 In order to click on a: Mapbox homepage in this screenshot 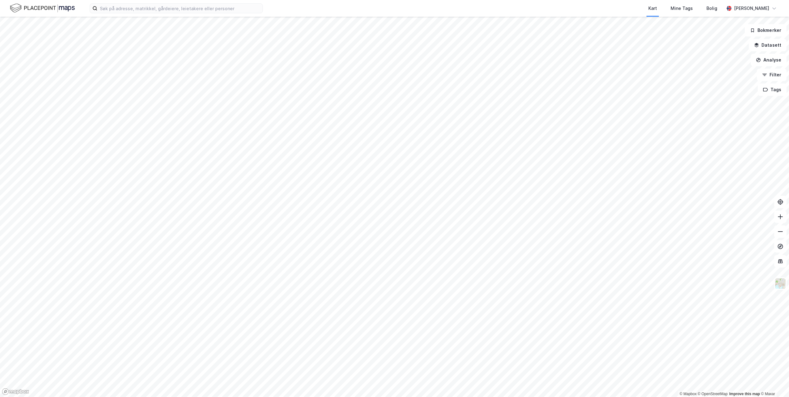, I will do `click(15, 391)`.